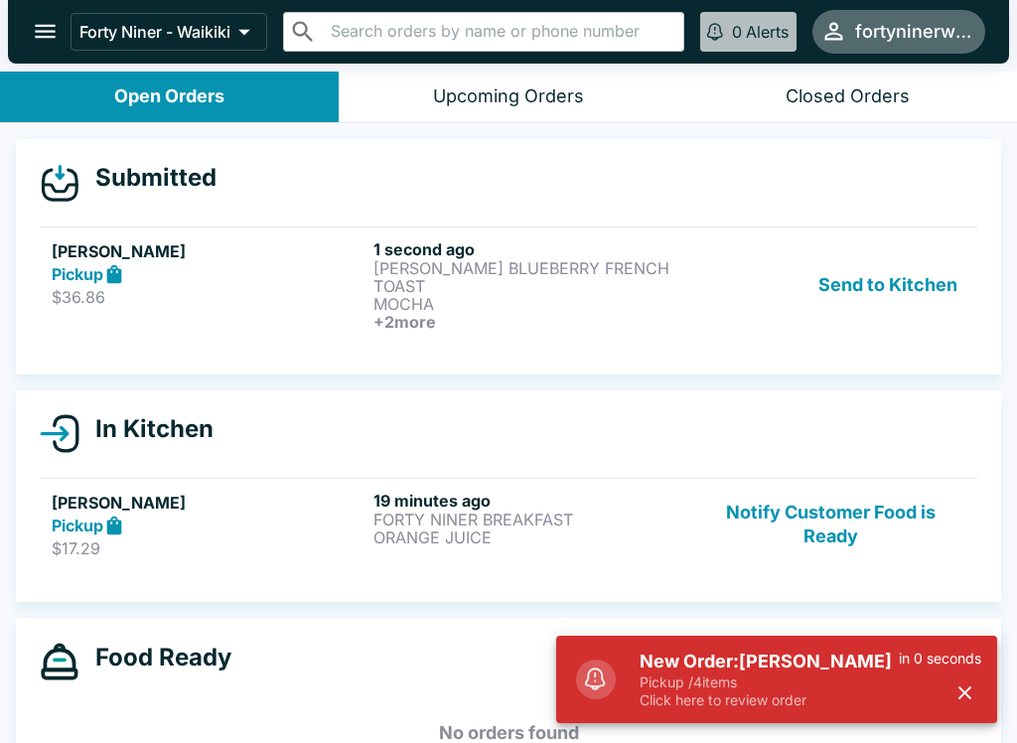  Describe the element at coordinates (530, 537) in the screenshot. I see `p: ORANGE JUICE` at that location.